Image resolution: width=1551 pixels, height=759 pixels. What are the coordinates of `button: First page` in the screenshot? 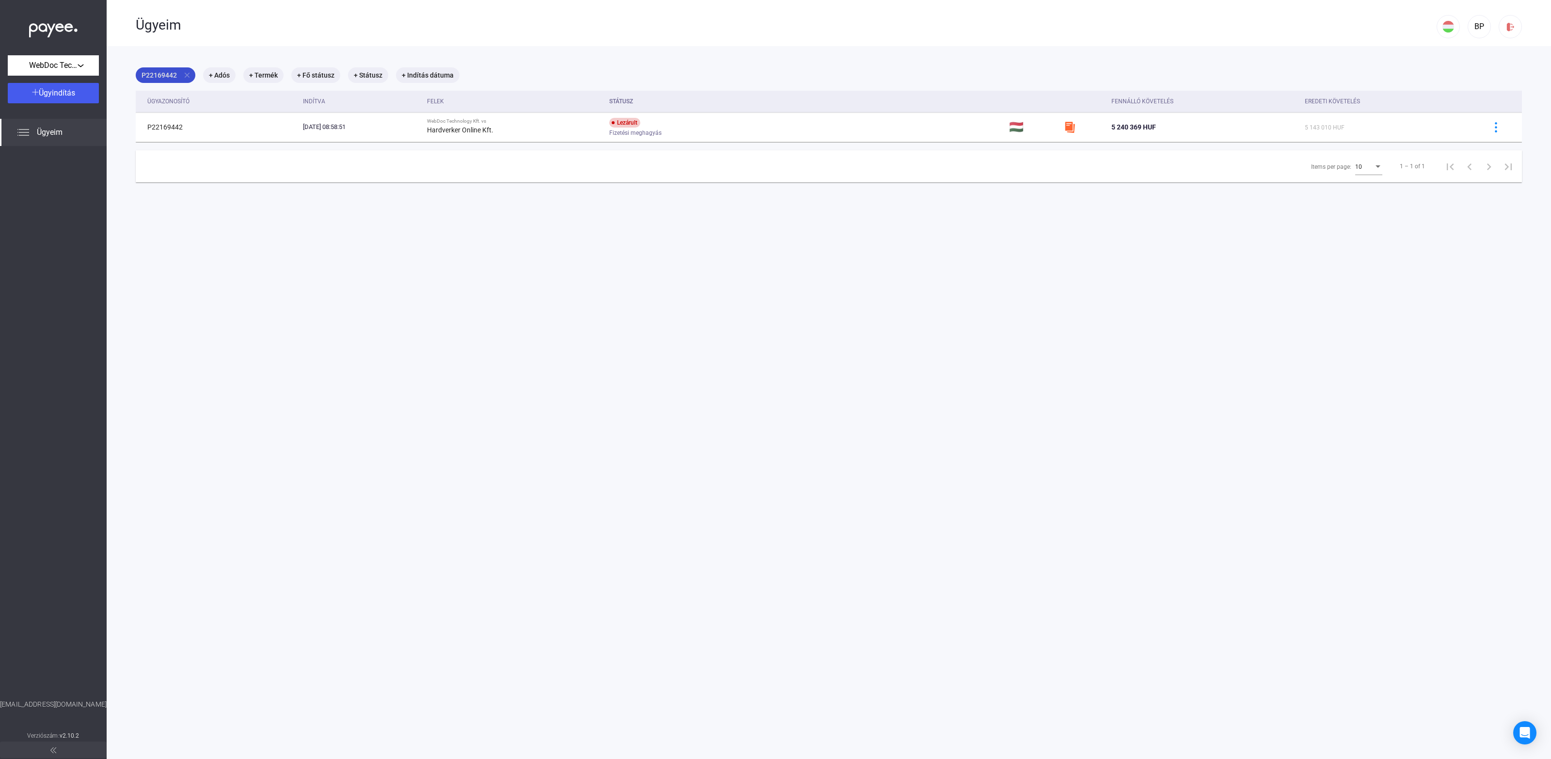 It's located at (1450, 166).